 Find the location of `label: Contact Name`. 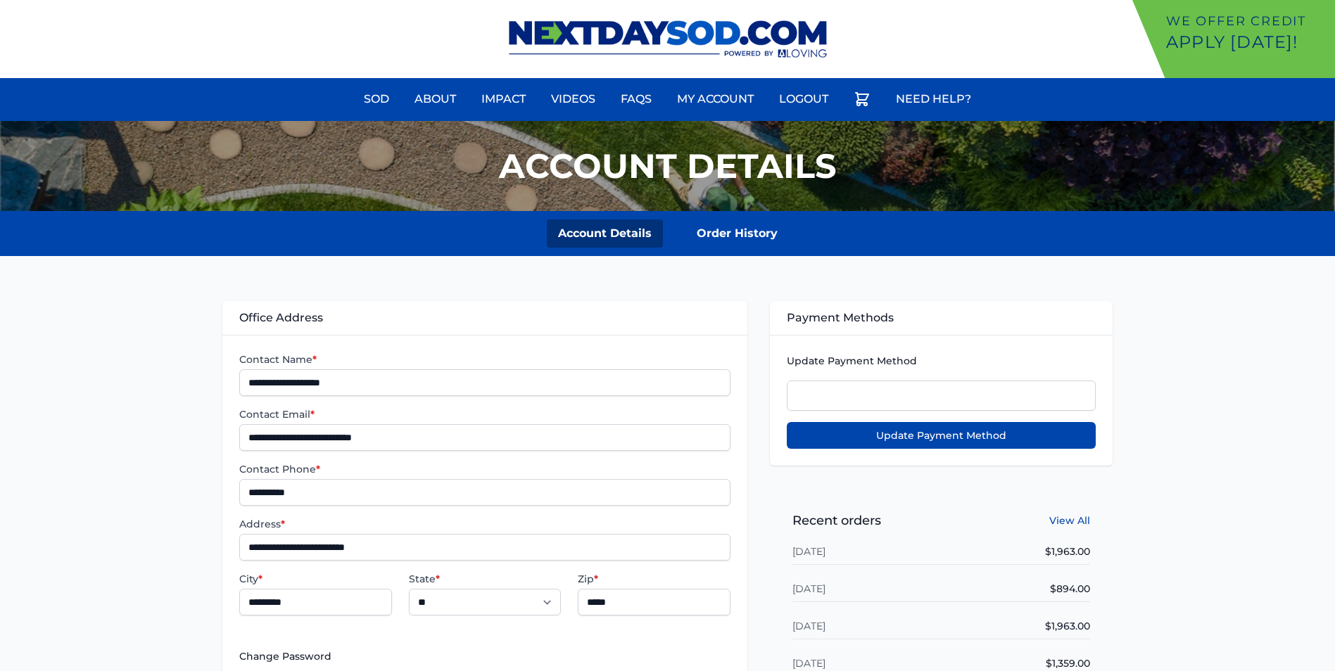

label: Contact Name is located at coordinates (485, 360).